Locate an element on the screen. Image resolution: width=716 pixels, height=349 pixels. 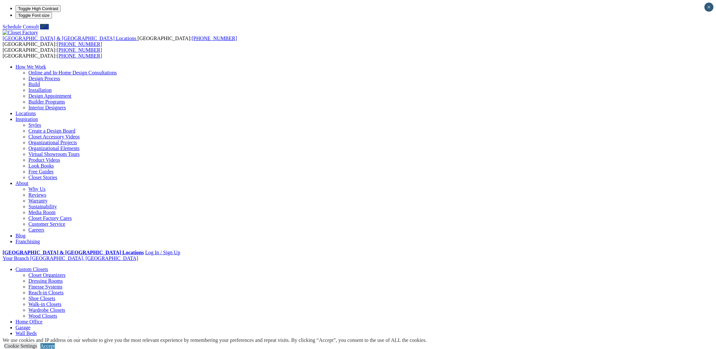
a: Dressing Rooms is located at coordinates (46, 280).